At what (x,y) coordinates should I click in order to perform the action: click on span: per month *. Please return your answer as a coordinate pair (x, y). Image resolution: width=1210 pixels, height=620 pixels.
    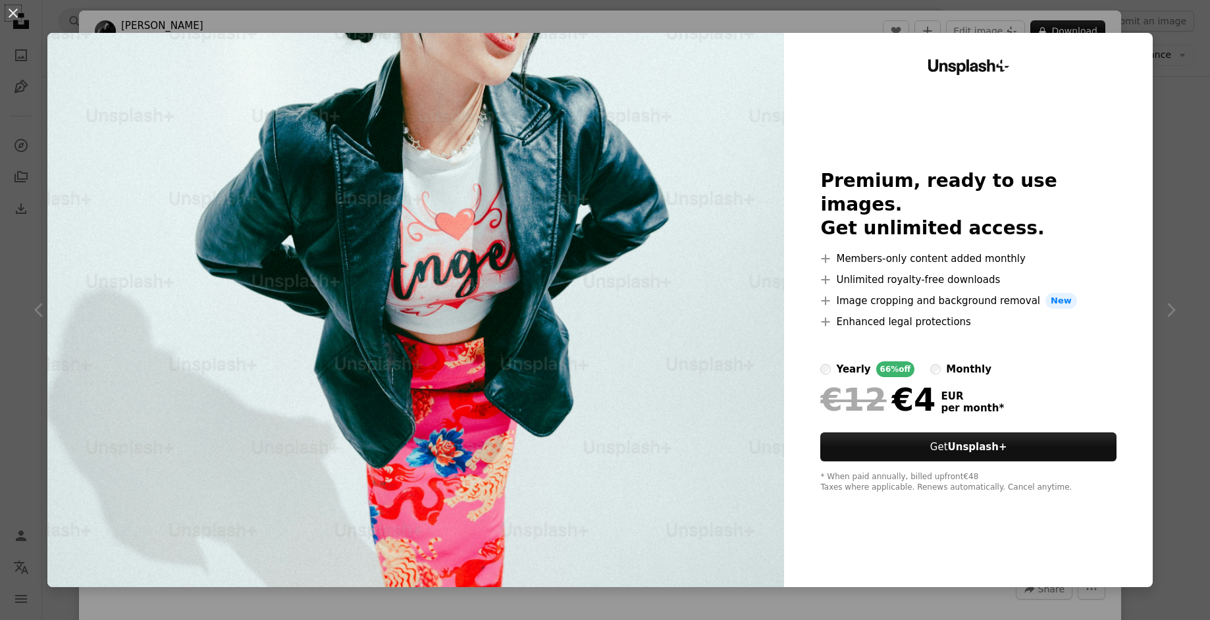
    Looking at the image, I should click on (972, 408).